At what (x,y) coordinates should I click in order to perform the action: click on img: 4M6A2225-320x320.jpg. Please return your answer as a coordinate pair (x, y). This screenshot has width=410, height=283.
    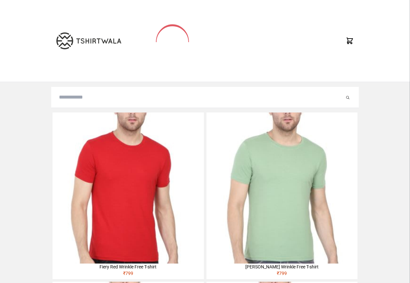
    Looking at the image, I should click on (128, 188).